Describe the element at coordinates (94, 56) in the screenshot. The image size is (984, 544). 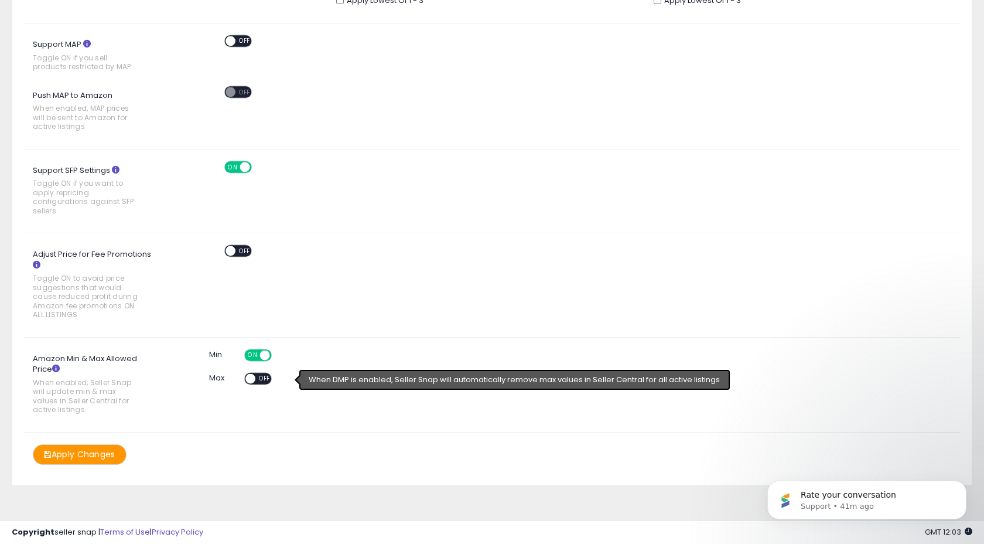
I see `label: Support MAP` at that location.